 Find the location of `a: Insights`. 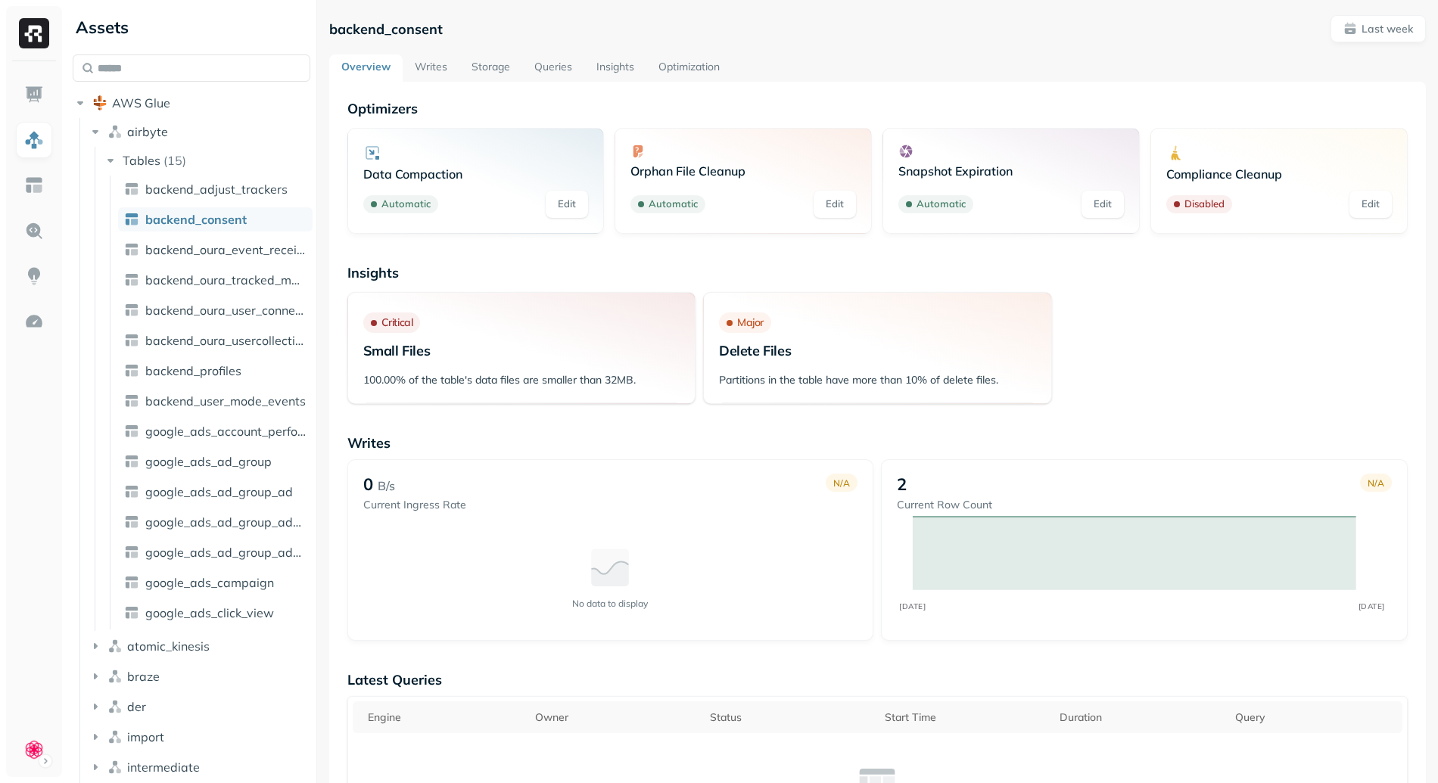

a: Insights is located at coordinates (615, 68).